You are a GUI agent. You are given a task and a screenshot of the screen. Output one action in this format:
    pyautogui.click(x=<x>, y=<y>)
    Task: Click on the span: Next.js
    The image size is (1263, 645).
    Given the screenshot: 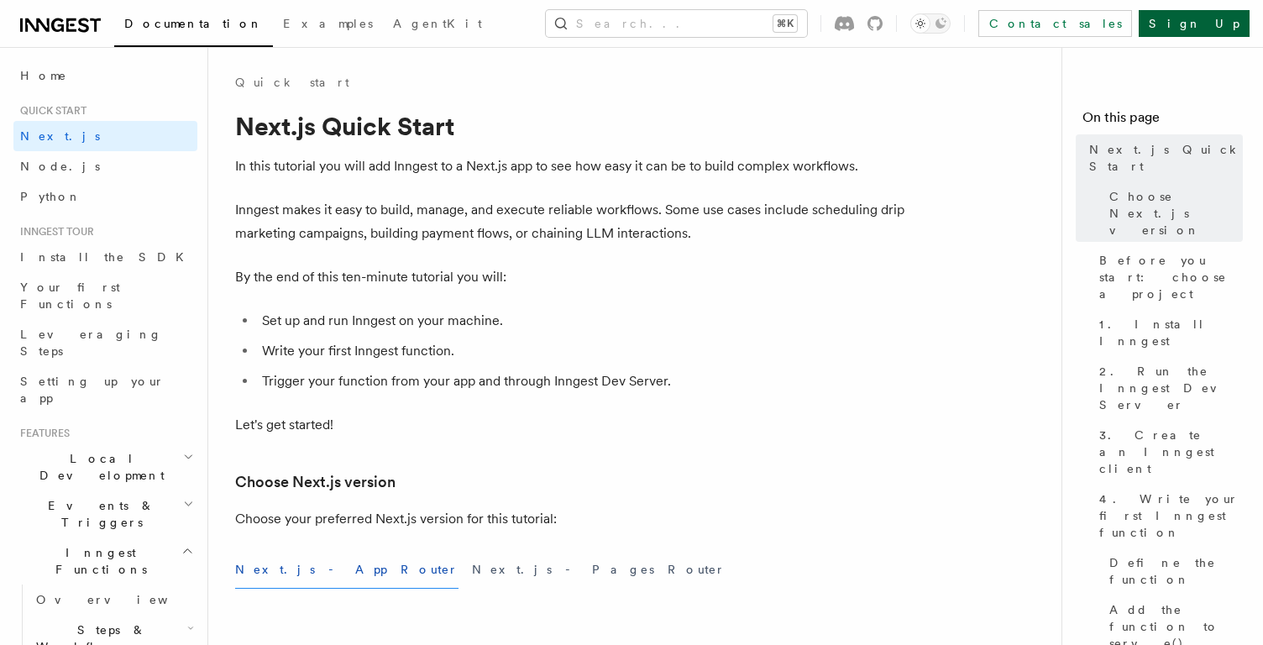 What is the action you would take?
    pyautogui.click(x=60, y=136)
    